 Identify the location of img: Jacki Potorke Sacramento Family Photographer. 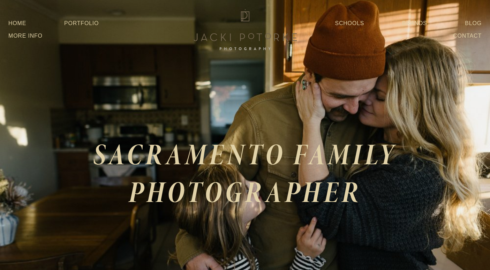
(245, 30).